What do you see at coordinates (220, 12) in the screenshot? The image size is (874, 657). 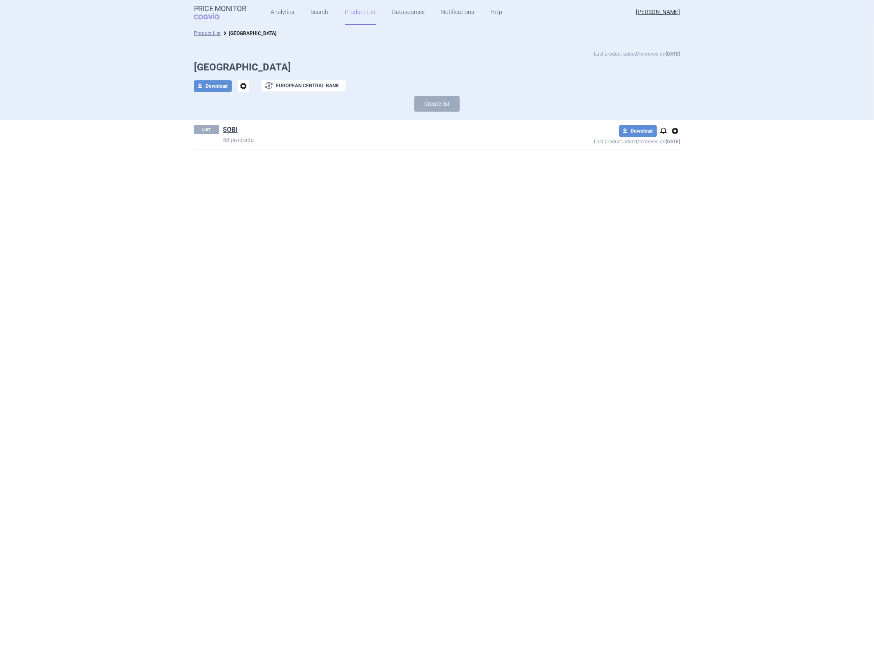 I see `a: Price MonitorCOGVIO` at bounding box center [220, 12].